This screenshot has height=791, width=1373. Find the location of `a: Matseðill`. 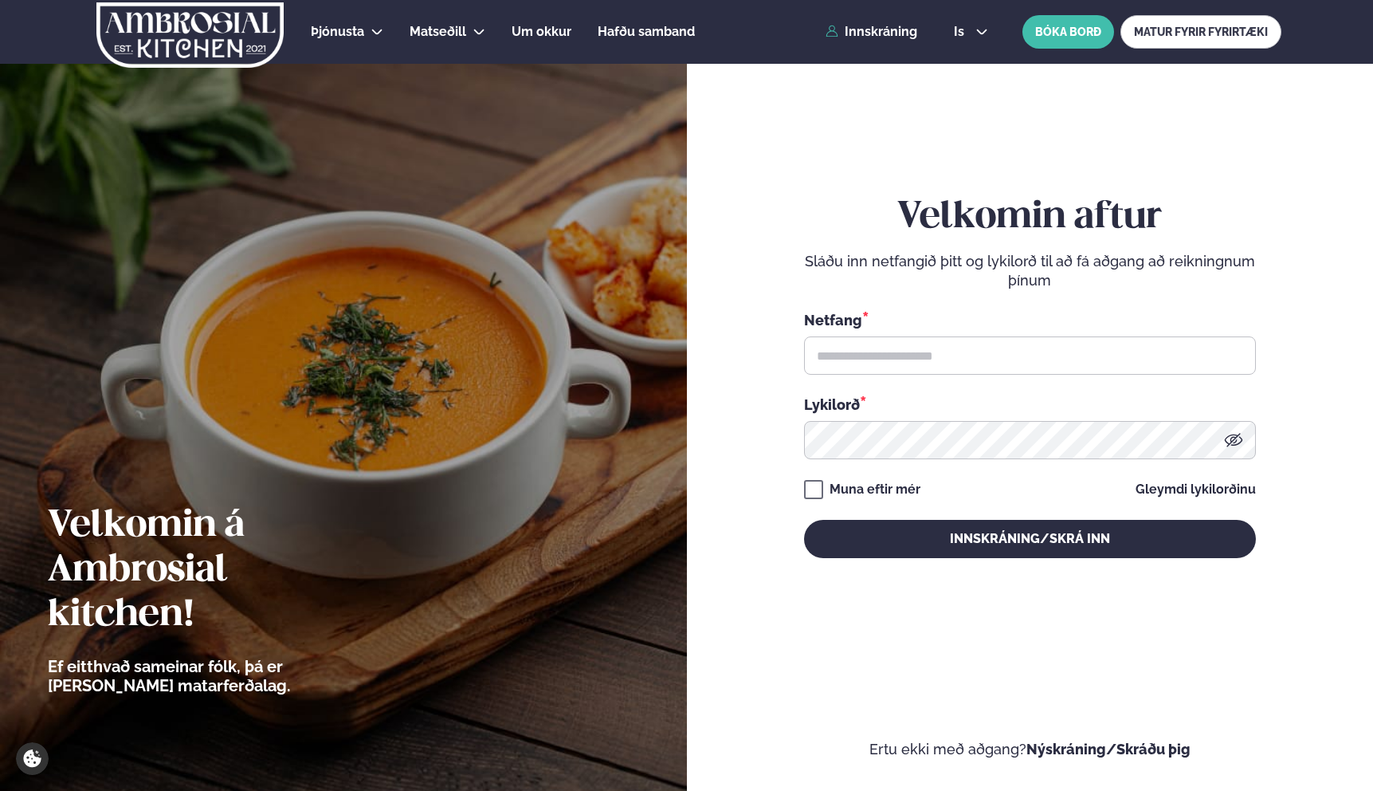

a: Matseðill is located at coordinates (438, 32).